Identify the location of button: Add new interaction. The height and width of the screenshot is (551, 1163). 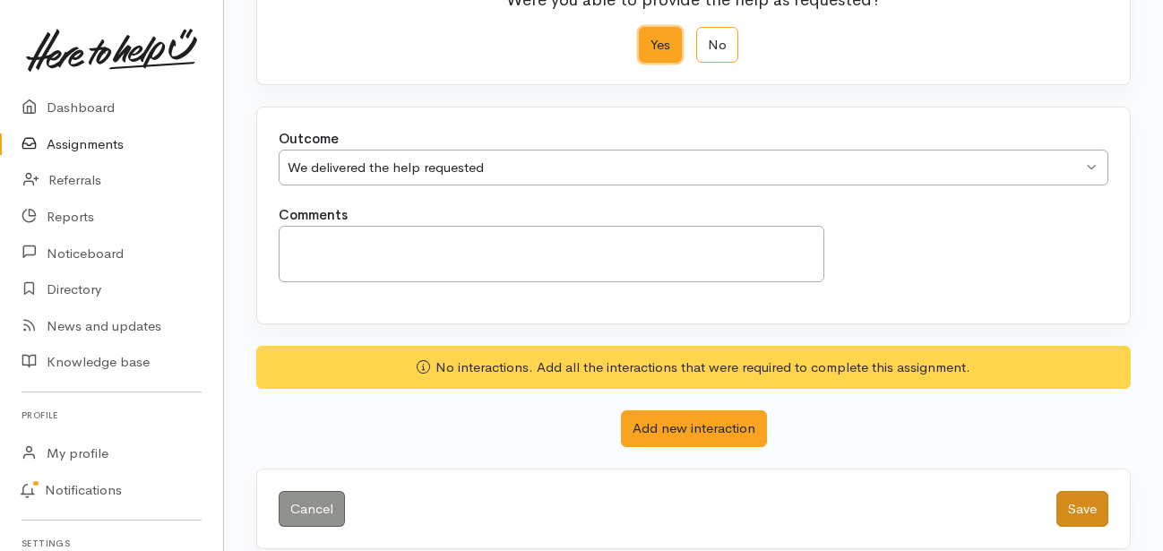
(694, 428).